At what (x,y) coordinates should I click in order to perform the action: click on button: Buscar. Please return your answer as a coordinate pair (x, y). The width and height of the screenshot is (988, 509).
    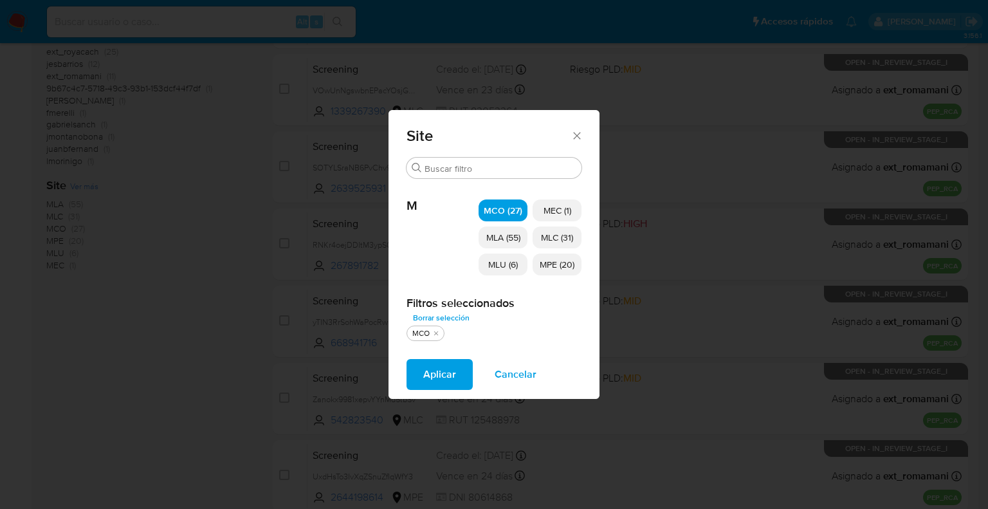
    Looking at the image, I should click on (417, 168).